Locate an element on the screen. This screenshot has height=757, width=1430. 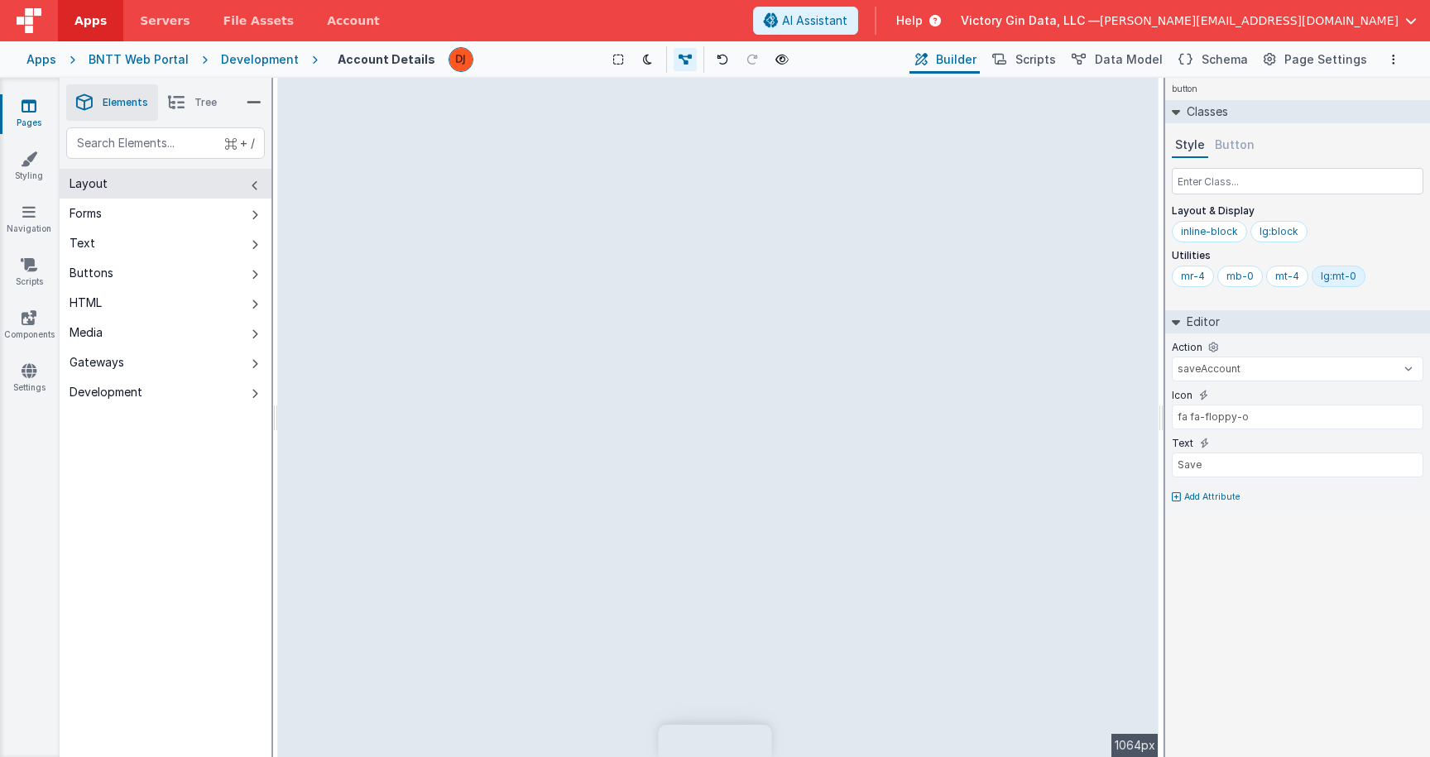
div: Text is located at coordinates (82, 243).